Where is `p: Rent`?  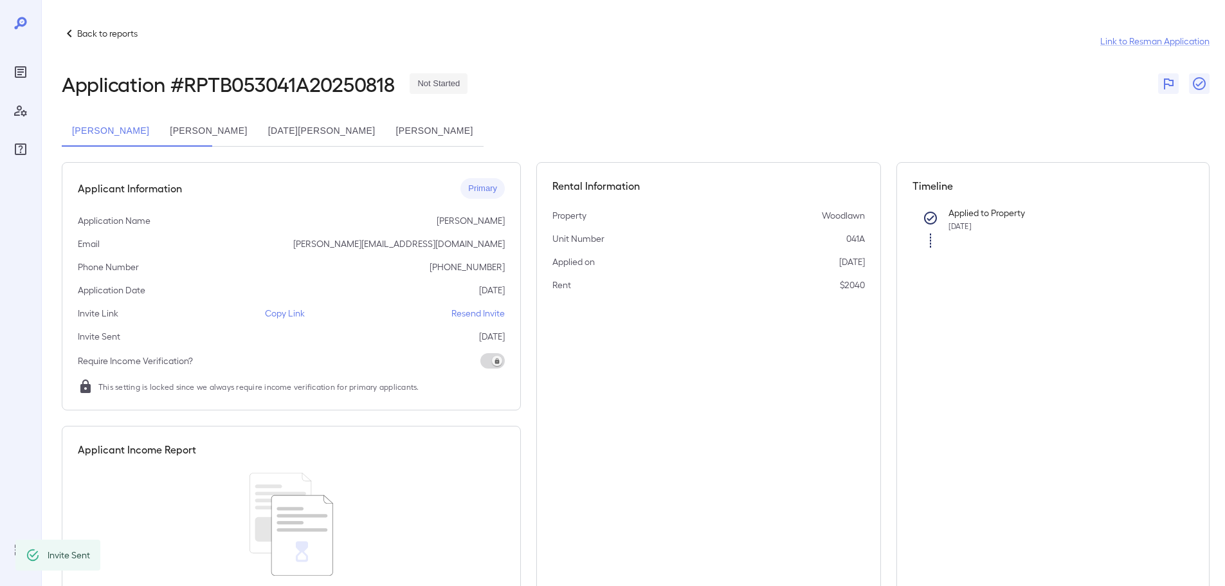 p: Rent is located at coordinates (561, 285).